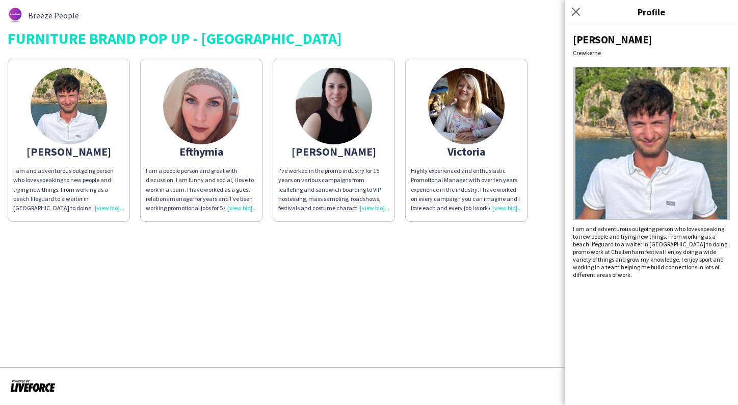 This screenshot has width=738, height=405. I want to click on div: I am a people person and great with discussion. I am funny and social, i love to work in a team. ..., so click(201, 189).